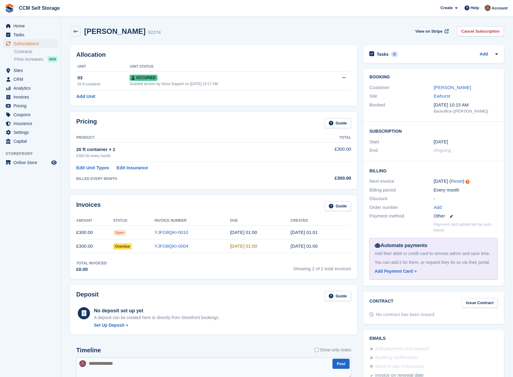 This screenshot has height=377, width=513. What do you see at coordinates (480, 303) in the screenshot?
I see `a: Issue Contract` at bounding box center [480, 303].